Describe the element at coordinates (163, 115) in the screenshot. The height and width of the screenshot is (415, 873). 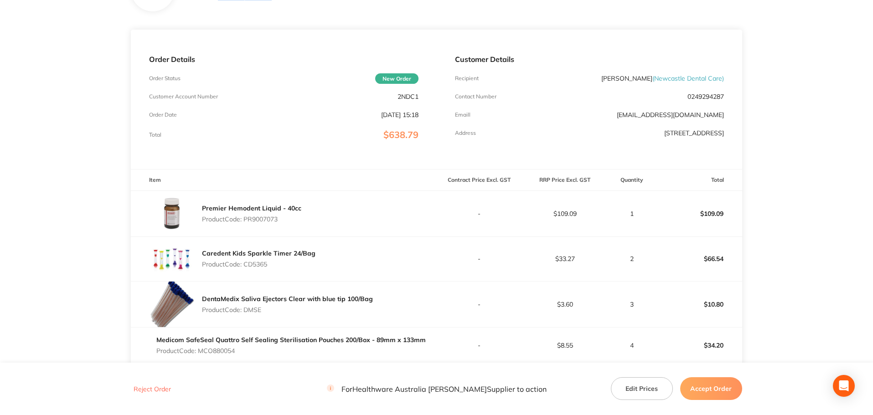
I see `p: Order Date` at that location.